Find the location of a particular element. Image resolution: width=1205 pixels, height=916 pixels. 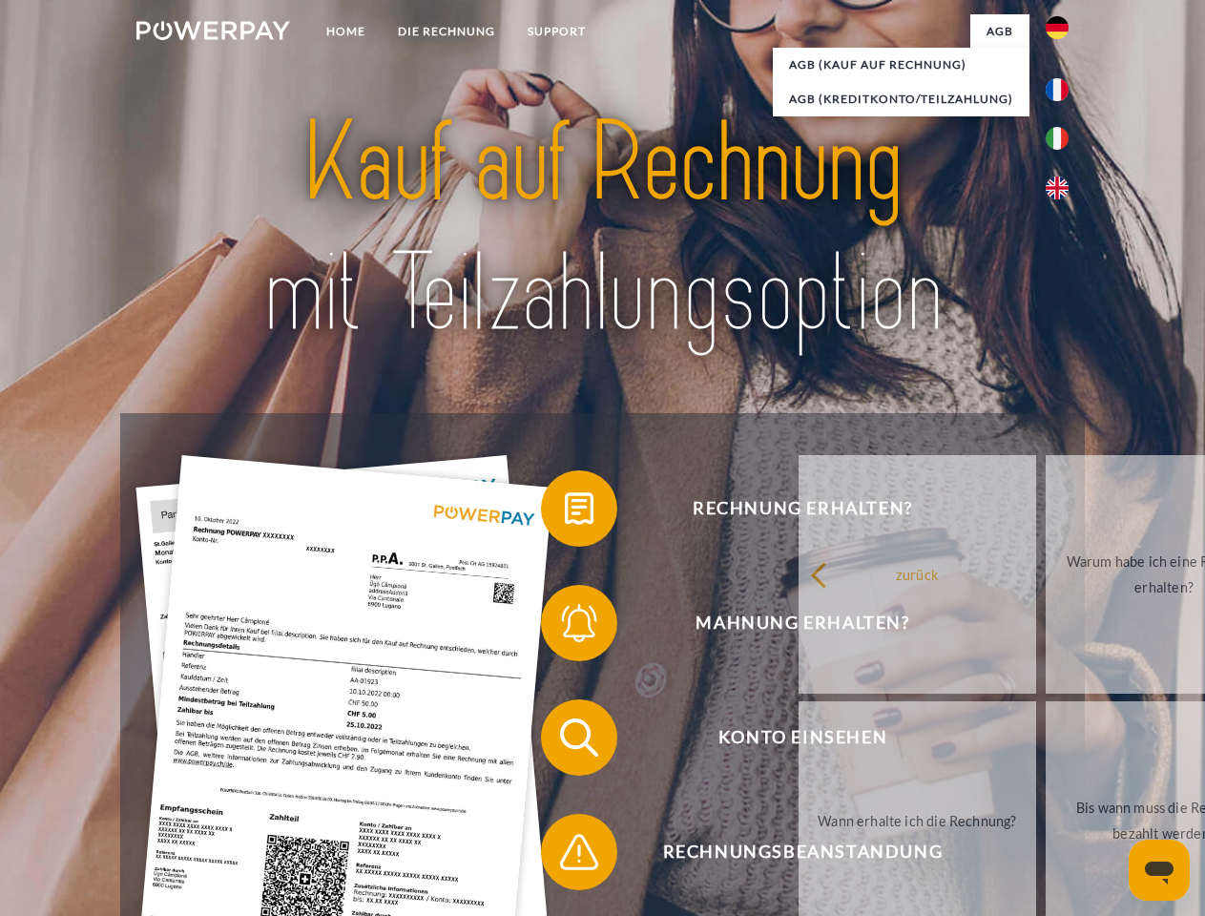

a: AGB (Kauf auf Rechnung) is located at coordinates (901, 65).